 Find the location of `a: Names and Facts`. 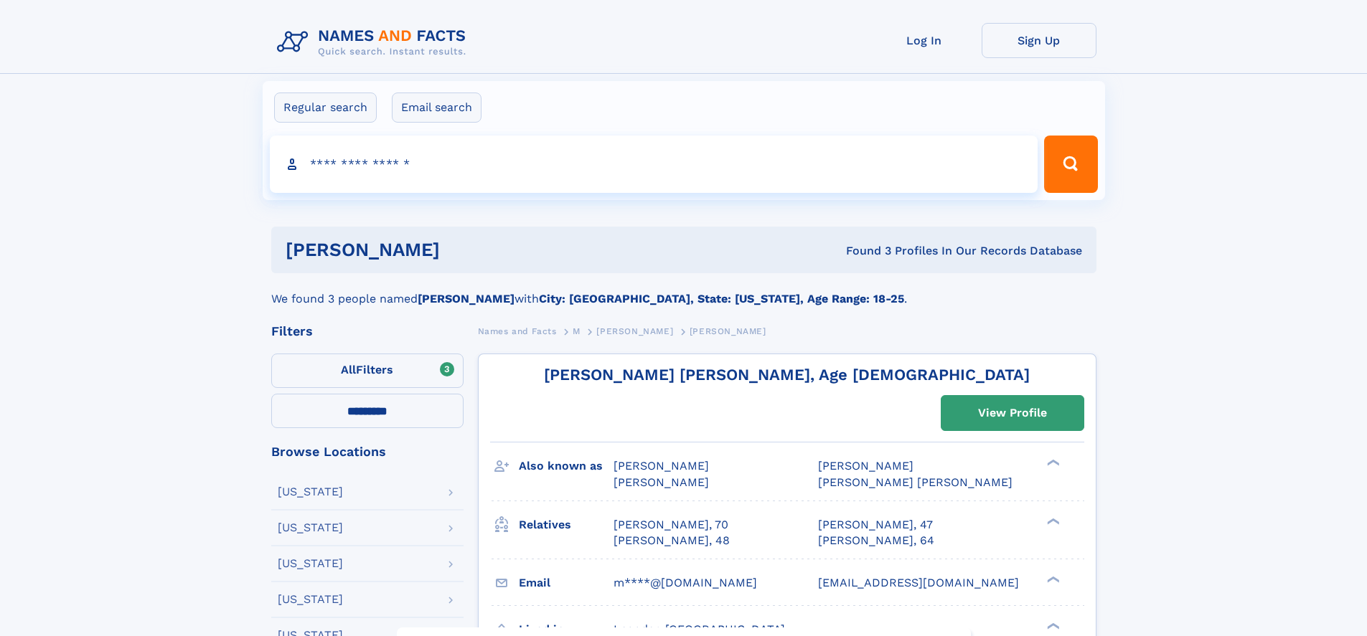

a: Names and Facts is located at coordinates (517, 331).